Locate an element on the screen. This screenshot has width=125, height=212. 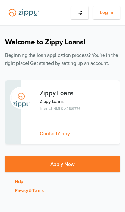
button: ContactZippy is located at coordinates (55, 134).